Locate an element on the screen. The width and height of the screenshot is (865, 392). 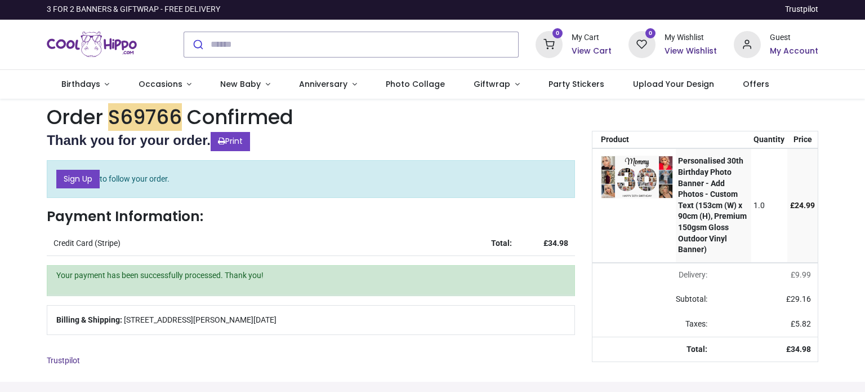
p: Your payment has been successfully processed. Thank you! is located at coordinates (311, 276).